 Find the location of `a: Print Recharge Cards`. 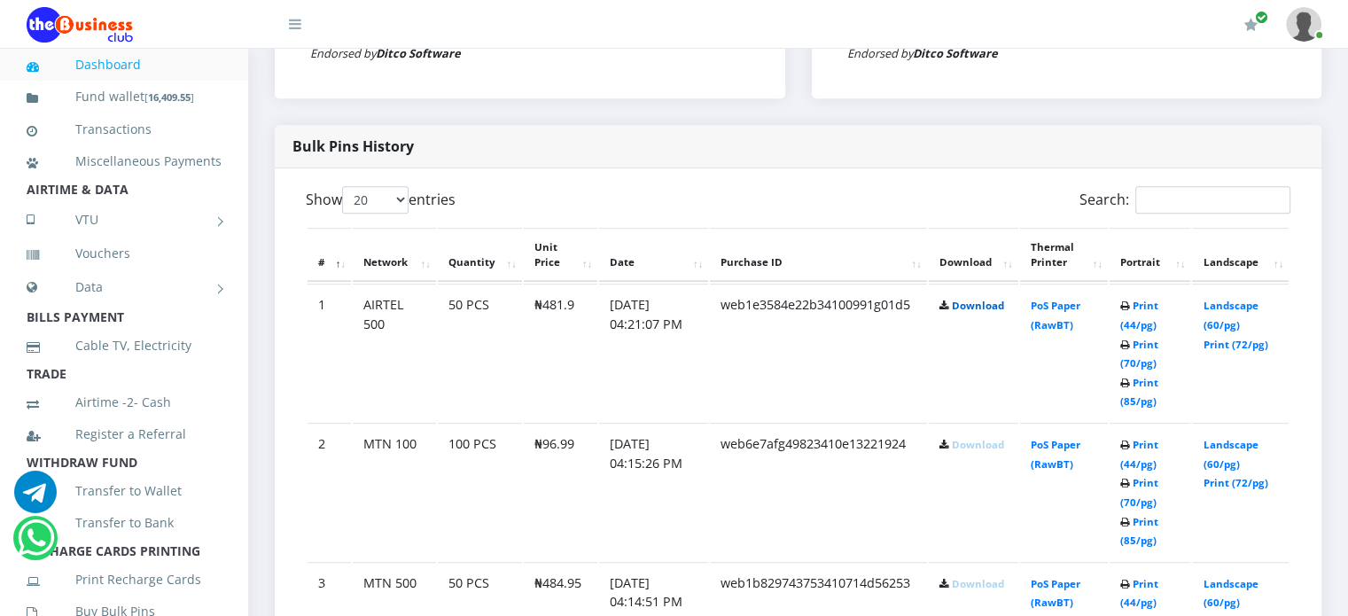

a: Print Recharge Cards is located at coordinates (124, 580).